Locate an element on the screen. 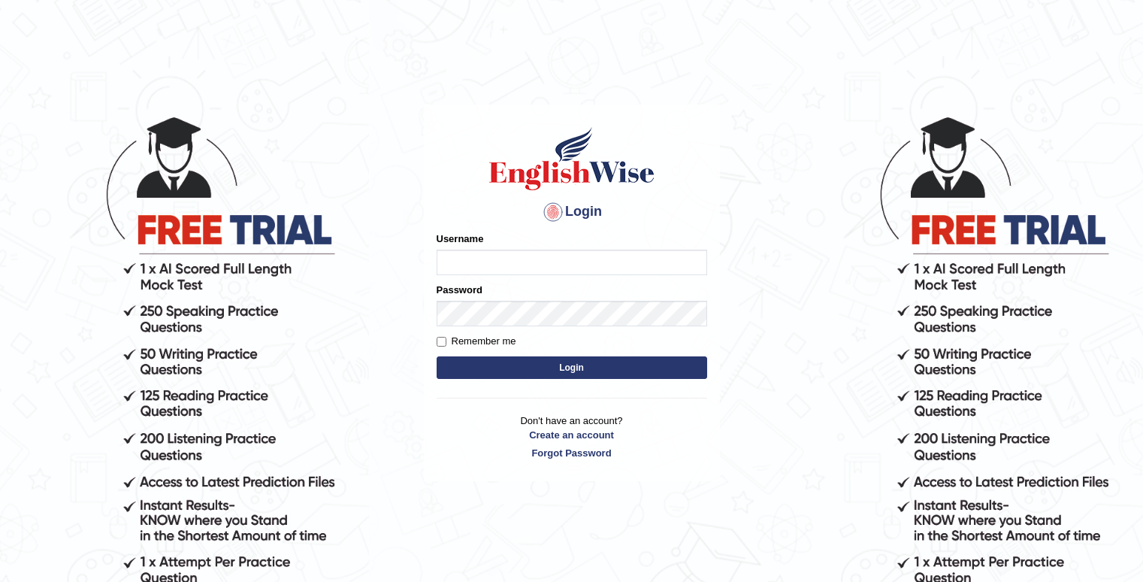 This screenshot has width=1143, height=582. a: Forgot Password is located at coordinates (572, 452).